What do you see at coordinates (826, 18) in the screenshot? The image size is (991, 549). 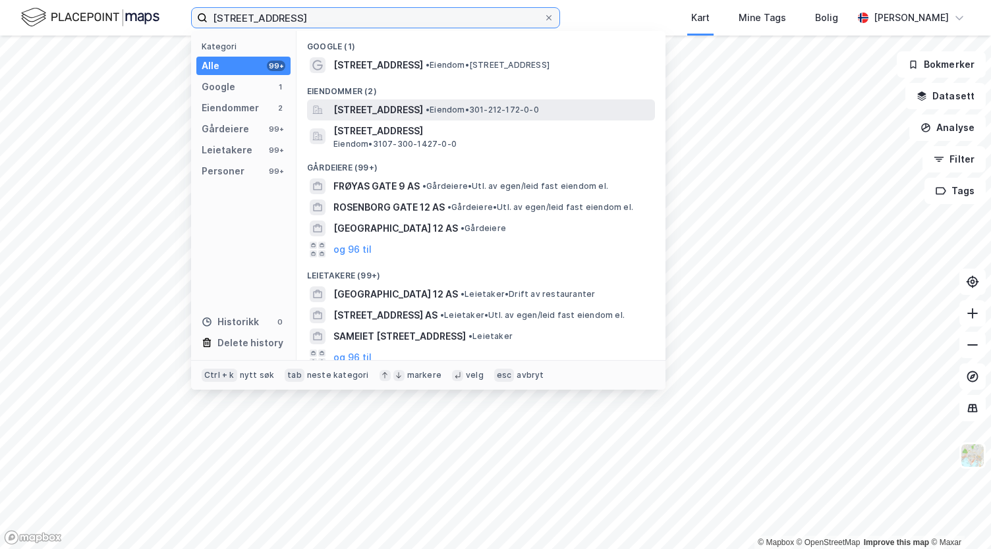 I see `div: Bolig` at bounding box center [826, 18].